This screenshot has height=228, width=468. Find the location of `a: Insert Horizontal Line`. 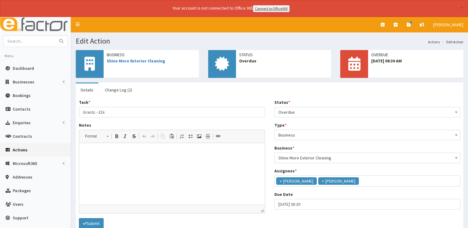

a: Insert Horizontal Line is located at coordinates (208, 136).